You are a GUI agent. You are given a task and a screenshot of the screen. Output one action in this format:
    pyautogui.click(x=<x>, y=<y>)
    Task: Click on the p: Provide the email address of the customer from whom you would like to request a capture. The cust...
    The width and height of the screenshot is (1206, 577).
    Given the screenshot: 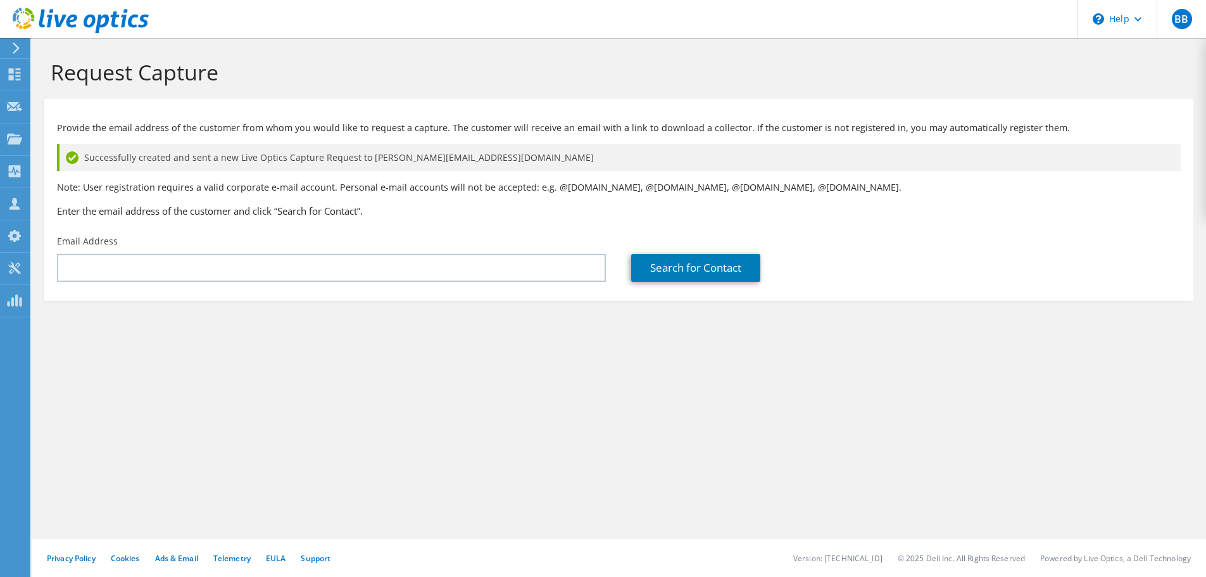 What is the action you would take?
    pyautogui.click(x=619, y=128)
    